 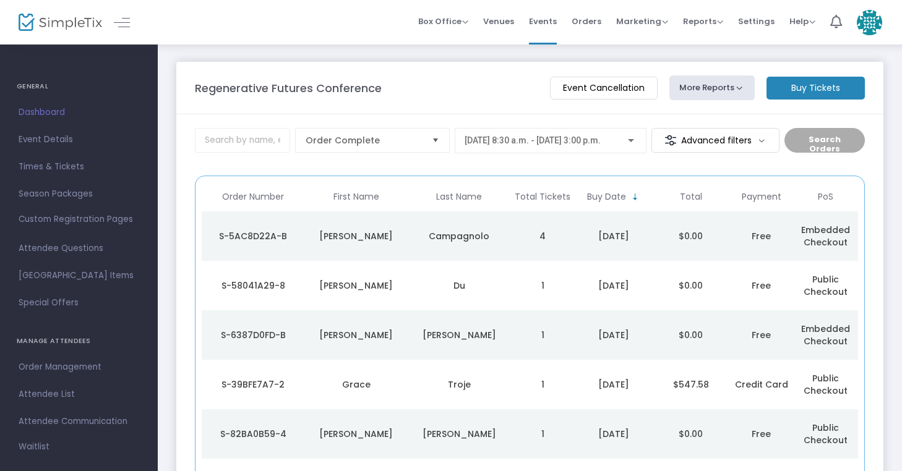 I want to click on h4: MANAGE ATTENDEES, so click(x=79, y=341).